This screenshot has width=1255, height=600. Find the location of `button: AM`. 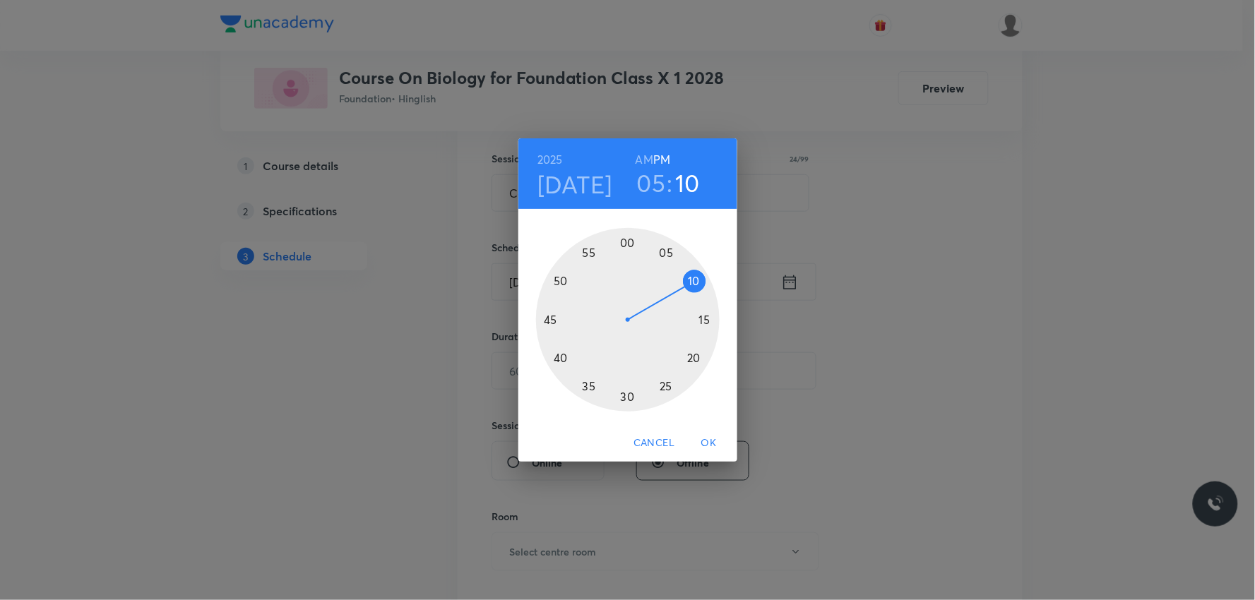

button: AM is located at coordinates (644, 160).